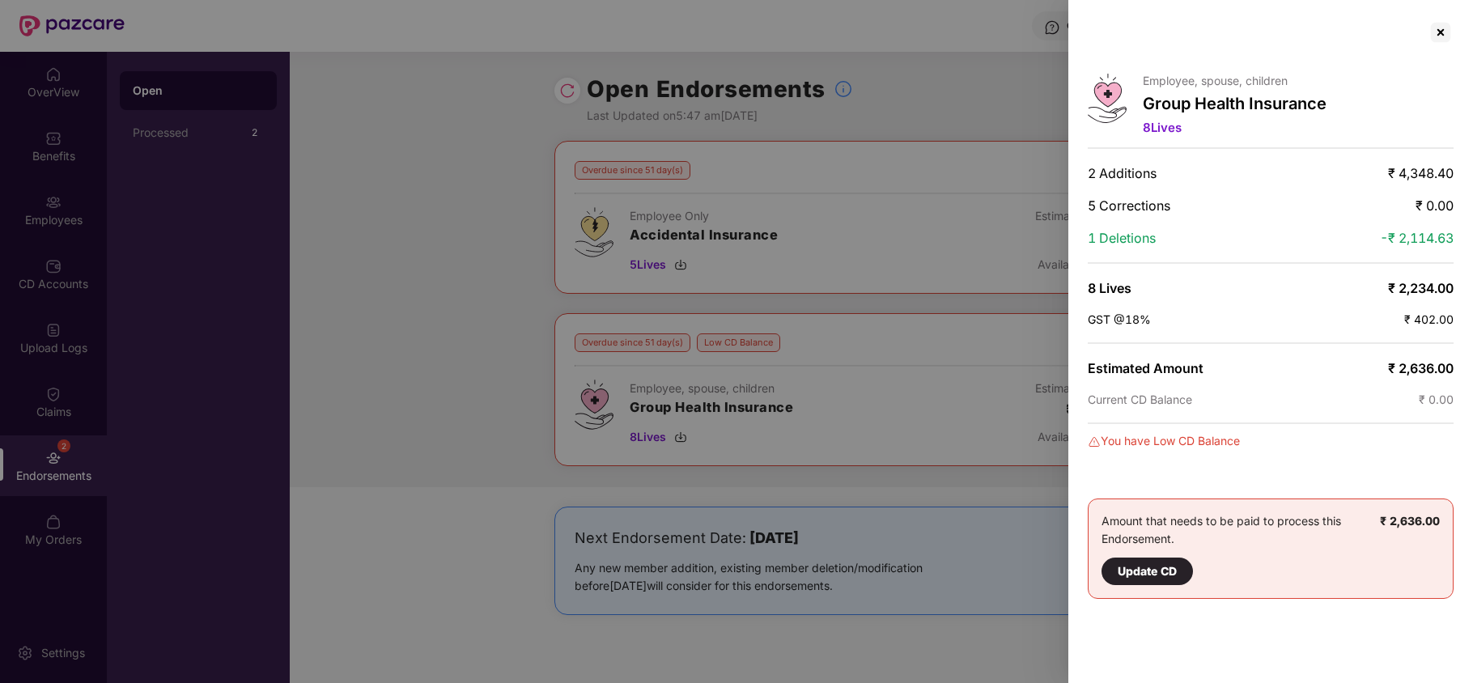 The image size is (1473, 683). Describe the element at coordinates (1410, 521) in the screenshot. I see `b: ₹ 2,636.00` at that location.